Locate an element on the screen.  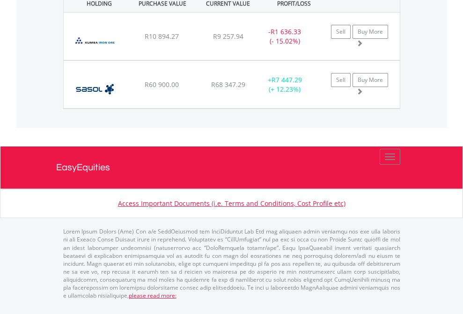
p: Lorem Ipsum Dolors (Ame) Con a/e SeddOeiusmod tem InciDiduntut Lab Etd mag aliquaen admin veniamq... is located at coordinates (232, 263).